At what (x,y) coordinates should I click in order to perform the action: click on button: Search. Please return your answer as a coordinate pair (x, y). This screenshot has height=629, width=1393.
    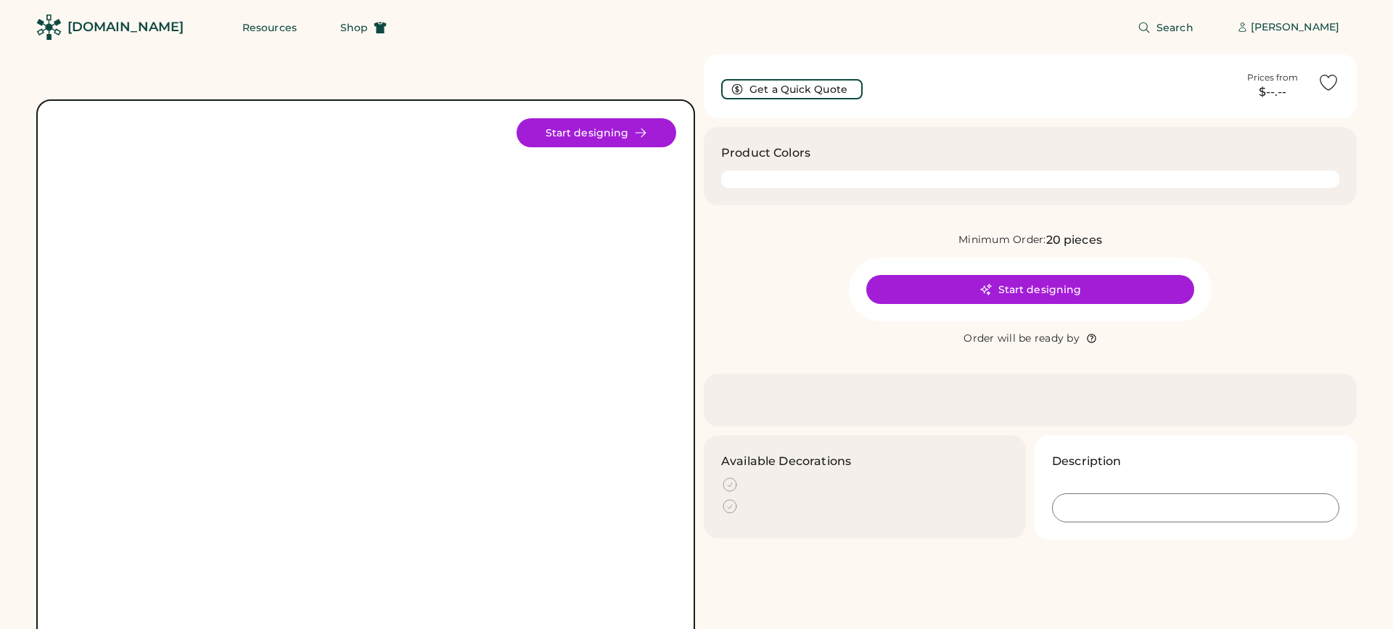
    Looking at the image, I should click on (1165, 28).